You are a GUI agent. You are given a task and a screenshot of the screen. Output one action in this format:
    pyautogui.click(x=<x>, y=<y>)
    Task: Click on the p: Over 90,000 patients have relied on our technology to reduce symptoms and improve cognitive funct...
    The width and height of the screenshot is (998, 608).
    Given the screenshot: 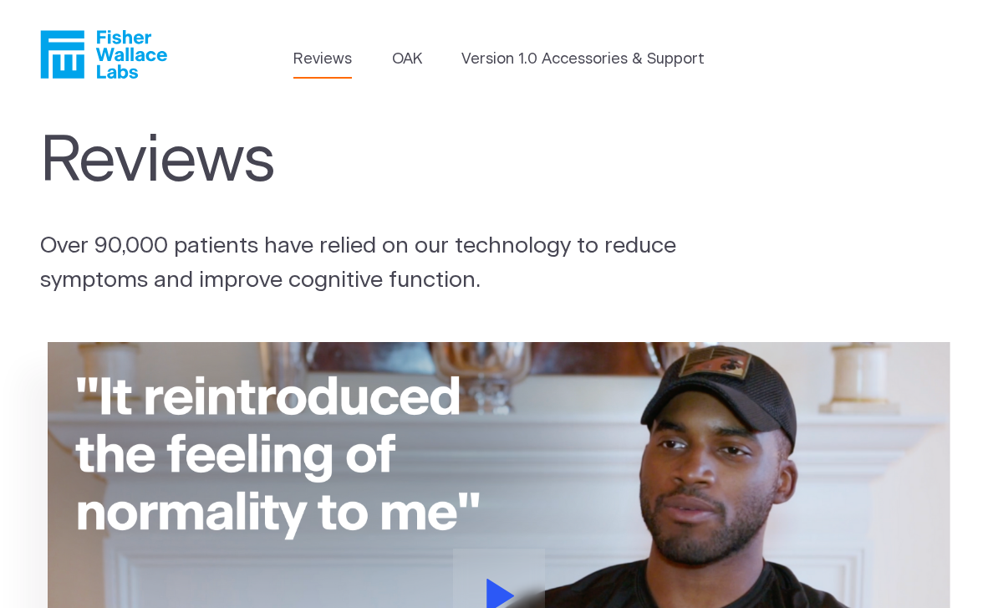 What is the action you would take?
    pyautogui.click(x=367, y=262)
    